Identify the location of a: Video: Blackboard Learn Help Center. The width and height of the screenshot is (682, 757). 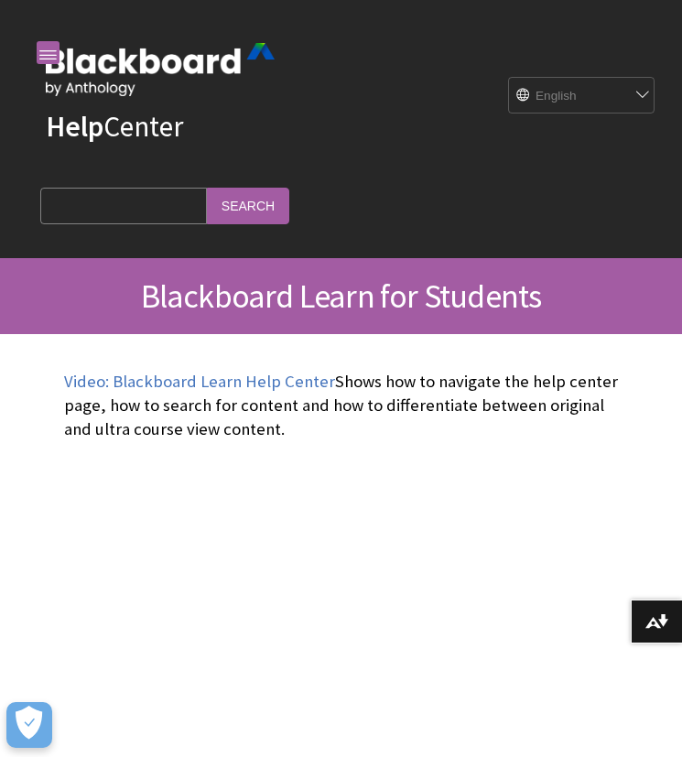
(200, 382).